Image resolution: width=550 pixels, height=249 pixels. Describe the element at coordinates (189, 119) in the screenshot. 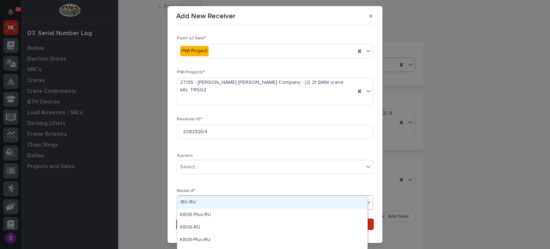

I see `span: Receiver ID` at that location.